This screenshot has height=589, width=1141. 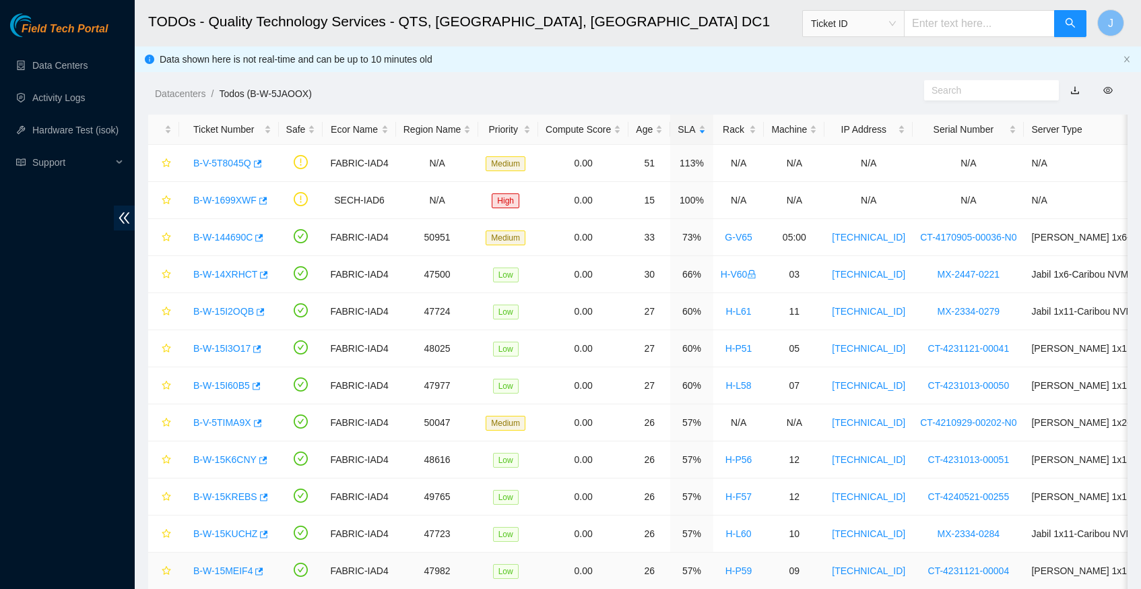 What do you see at coordinates (738, 237) in the screenshot?
I see `a: G-V65` at bounding box center [738, 237].